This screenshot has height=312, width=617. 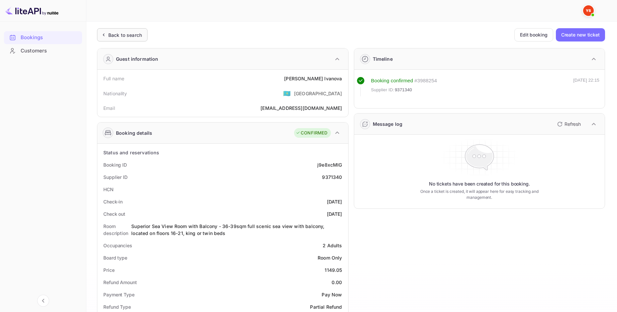 I want to click on div: Occupancies, so click(x=118, y=246).